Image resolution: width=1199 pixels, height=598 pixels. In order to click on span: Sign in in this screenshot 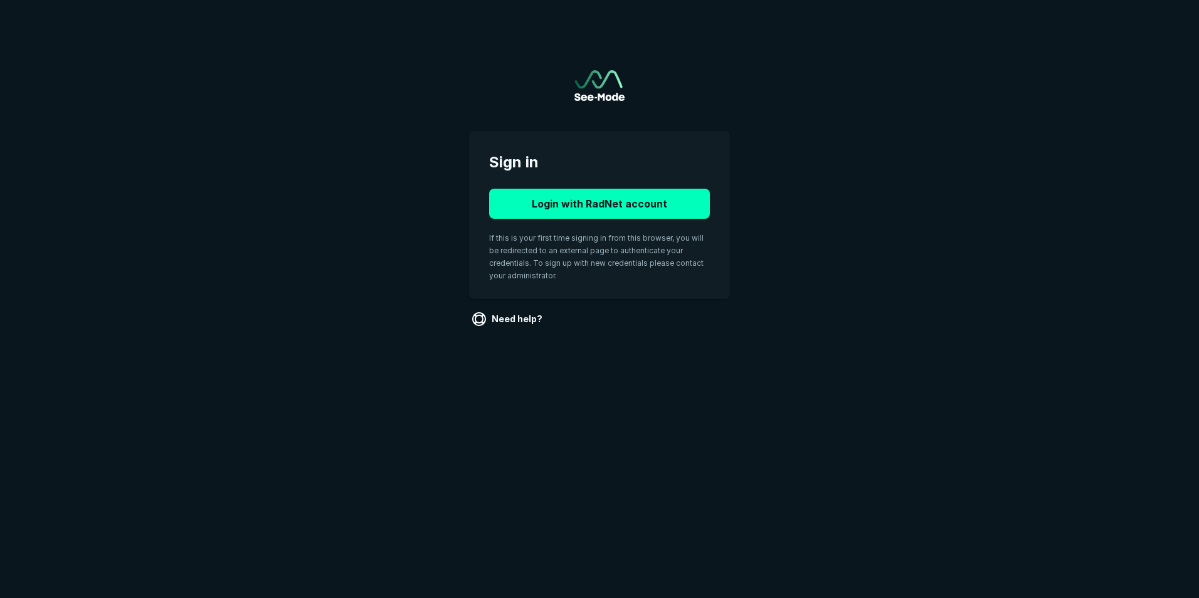, I will do `click(599, 162)`.